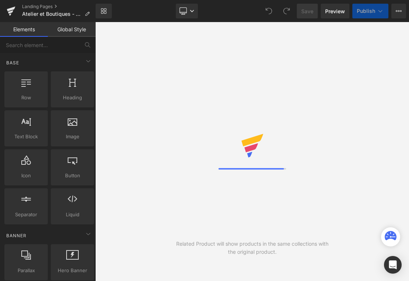 This screenshot has height=281, width=409. Describe the element at coordinates (366, 11) in the screenshot. I see `span: Publish` at that location.